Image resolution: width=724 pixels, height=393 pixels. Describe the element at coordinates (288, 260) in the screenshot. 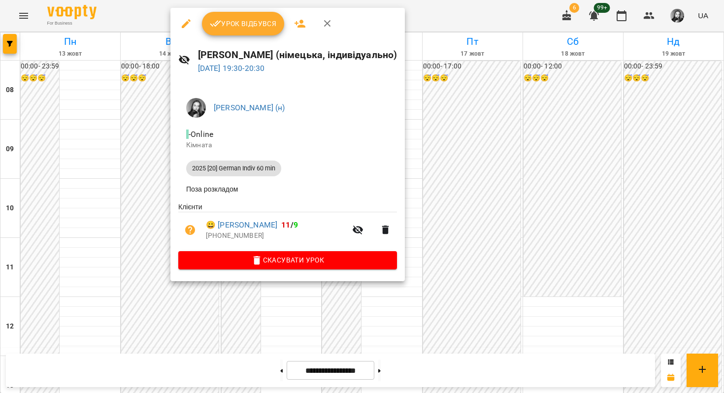

I see `button: Скасувати Урок` at that location.